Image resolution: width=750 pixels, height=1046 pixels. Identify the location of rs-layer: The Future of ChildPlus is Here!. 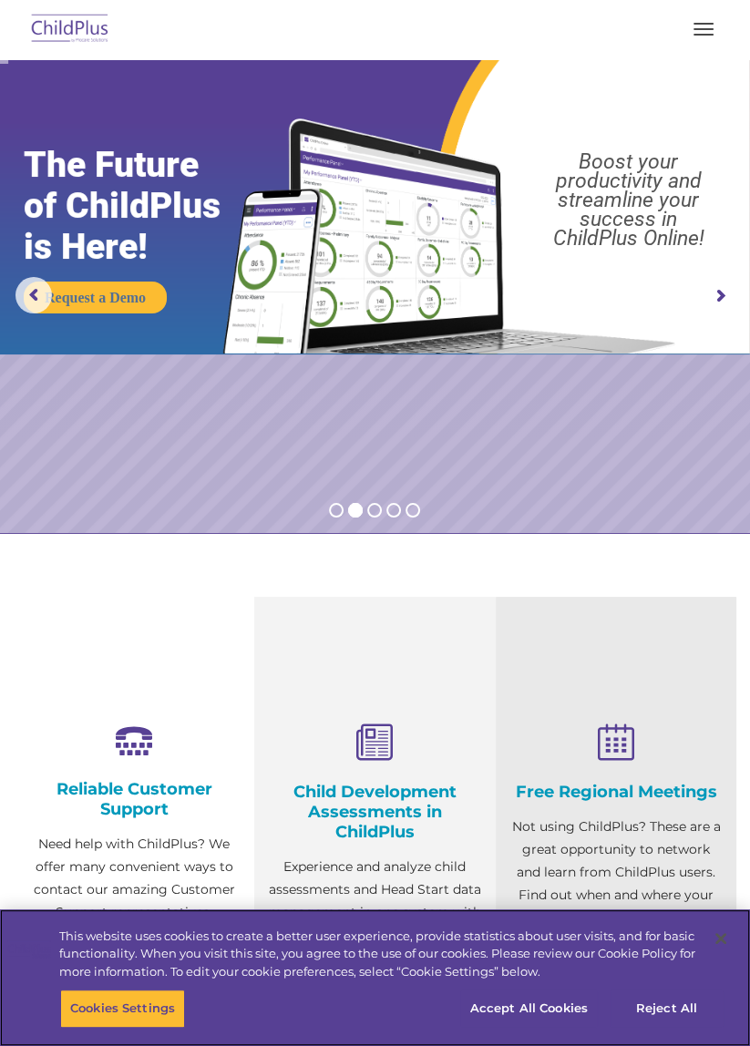
(143, 206).